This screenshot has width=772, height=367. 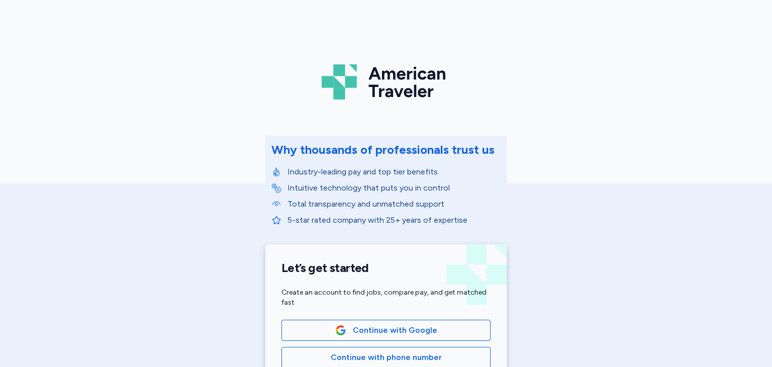 I want to click on h1: Let’s get started, so click(x=386, y=268).